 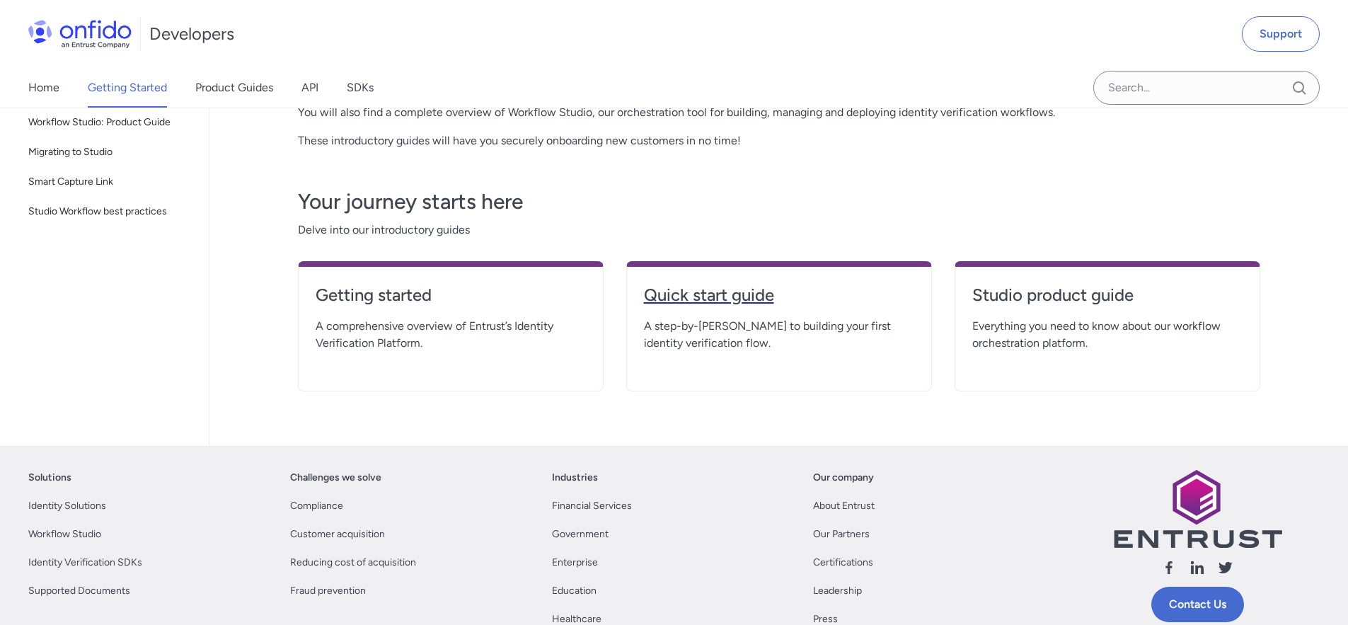 What do you see at coordinates (310, 88) in the screenshot?
I see `a: API` at bounding box center [310, 88].